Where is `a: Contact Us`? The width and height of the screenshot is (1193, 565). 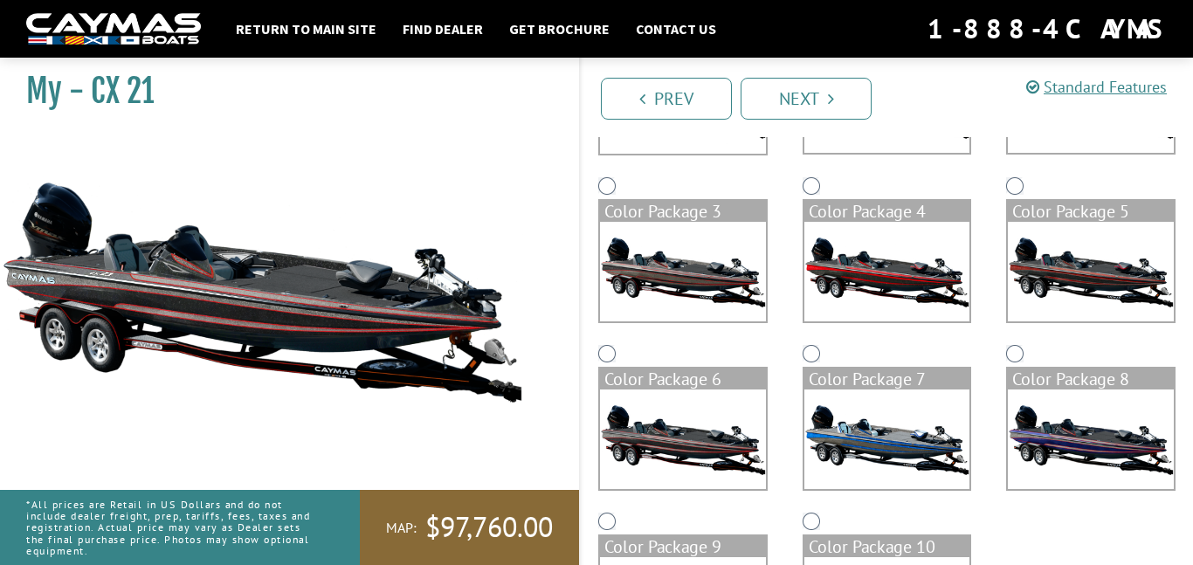
a: Contact Us is located at coordinates (676, 29).